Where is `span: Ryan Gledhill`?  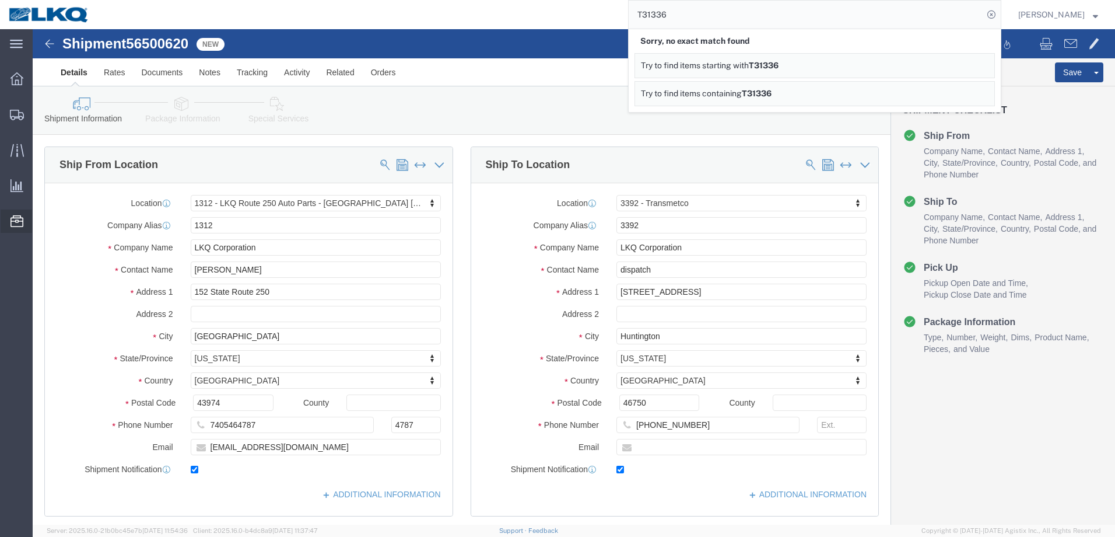
span: Ryan Gledhill is located at coordinates (1052, 15).